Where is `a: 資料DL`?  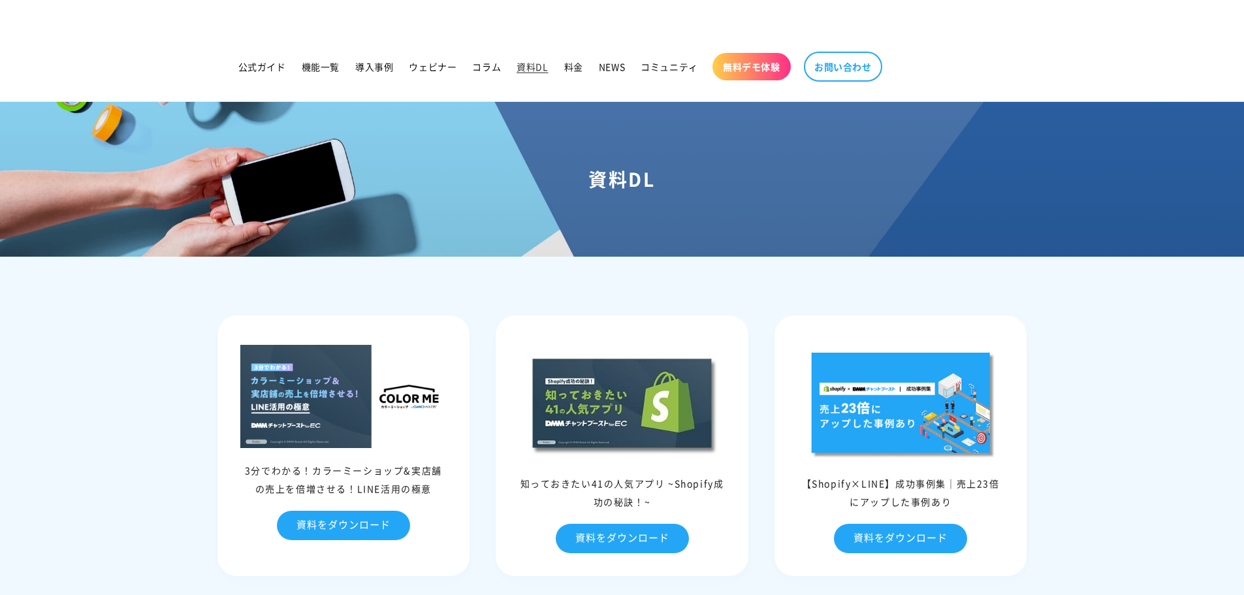 a: 資料DL is located at coordinates (532, 67).